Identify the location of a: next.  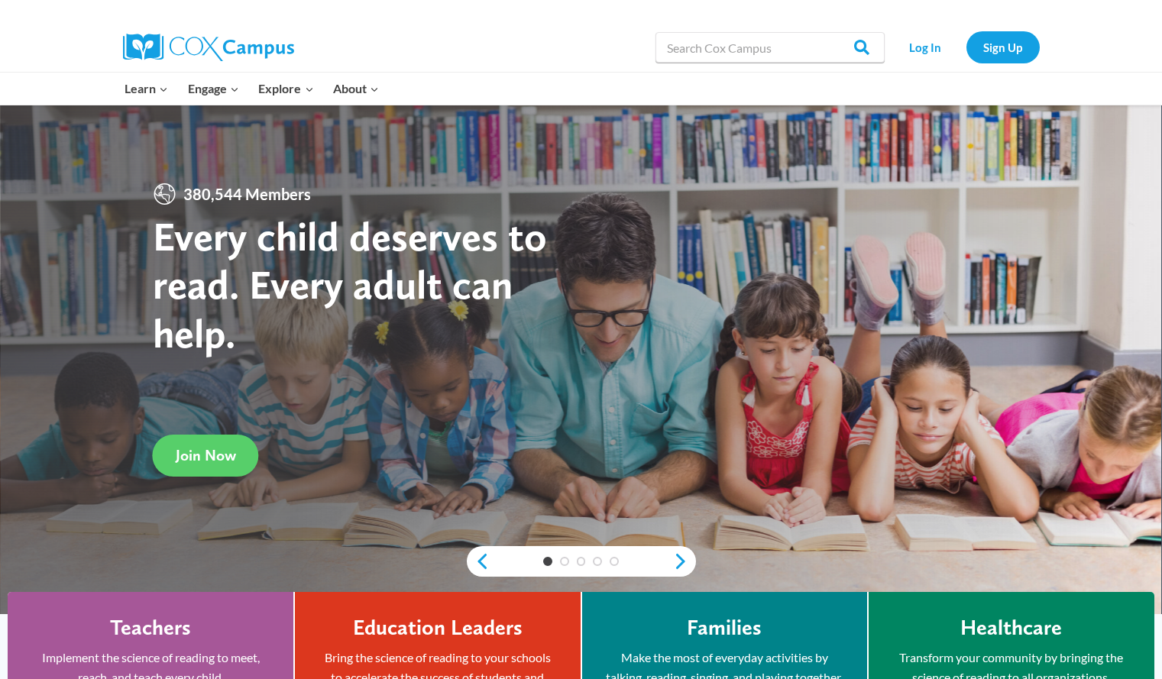
(685, 562).